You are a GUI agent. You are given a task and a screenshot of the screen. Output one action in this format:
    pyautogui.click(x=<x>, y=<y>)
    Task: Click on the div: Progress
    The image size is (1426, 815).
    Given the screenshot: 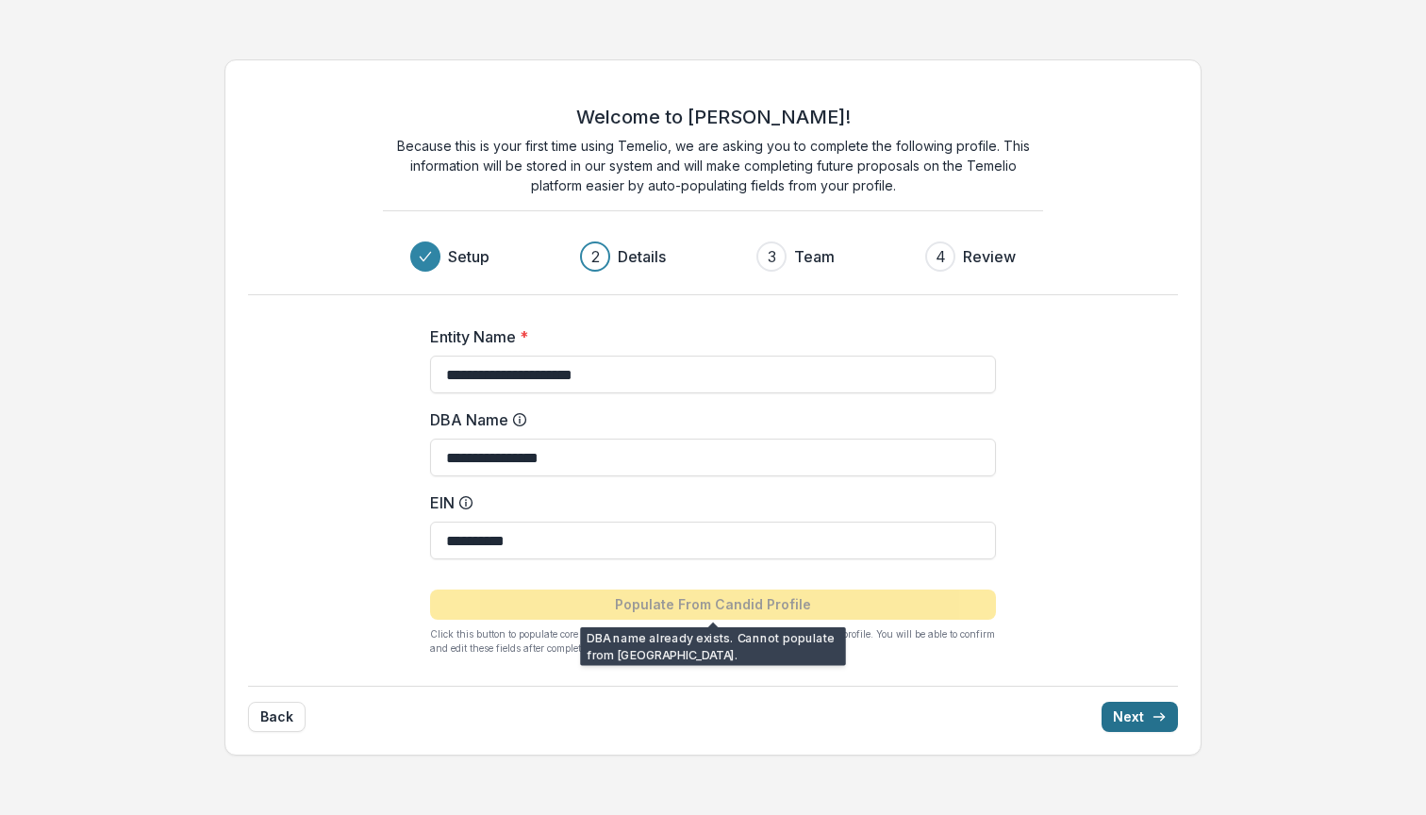 What is the action you would take?
    pyautogui.click(x=713, y=257)
    